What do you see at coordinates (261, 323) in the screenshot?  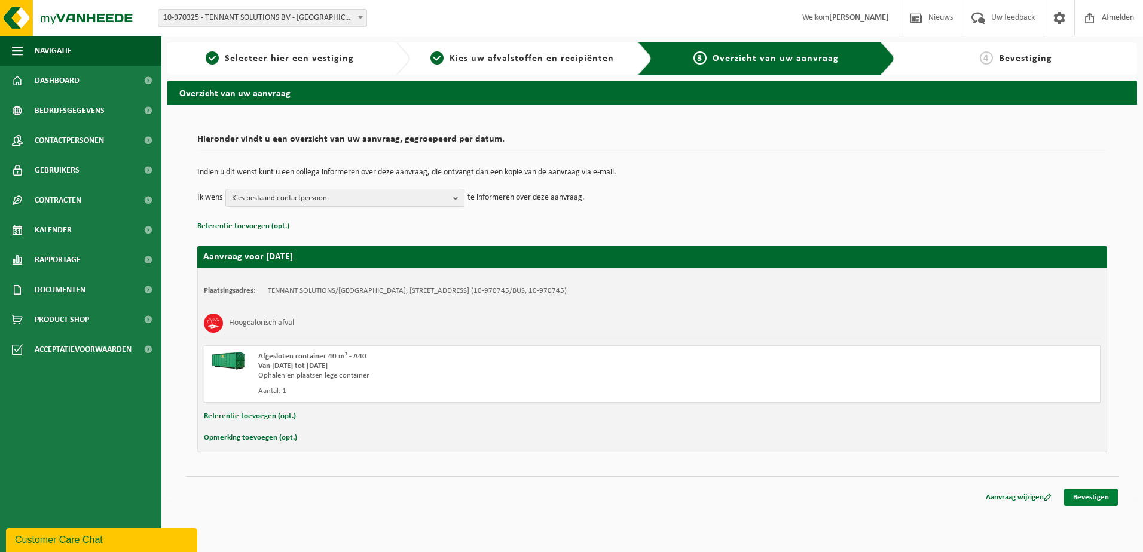 I see `h3: Hoogcalorisch afval` at bounding box center [261, 323].